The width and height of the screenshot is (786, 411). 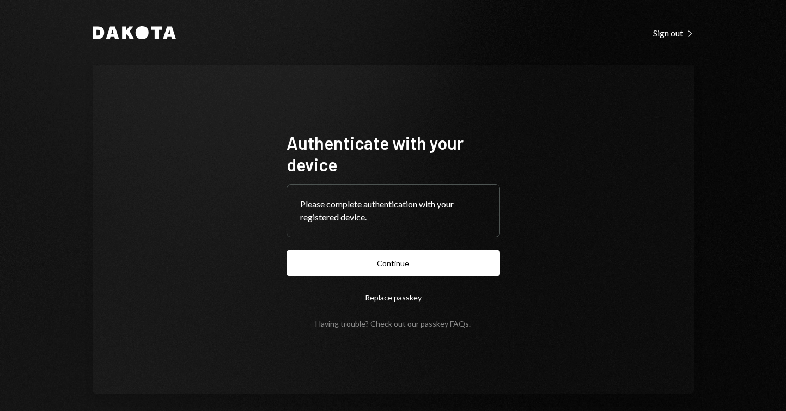 What do you see at coordinates (393, 298) in the screenshot?
I see `button: Replace passkey` at bounding box center [393, 298].